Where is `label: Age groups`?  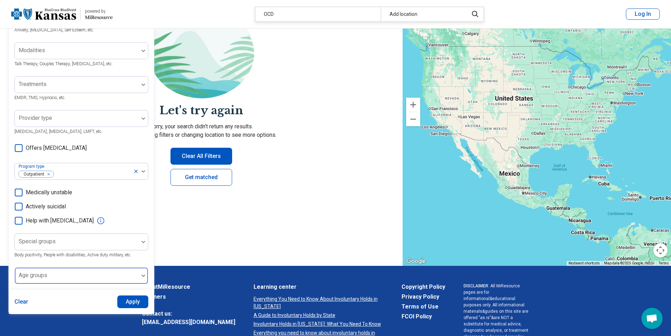
label: Age groups is located at coordinates (33, 275).